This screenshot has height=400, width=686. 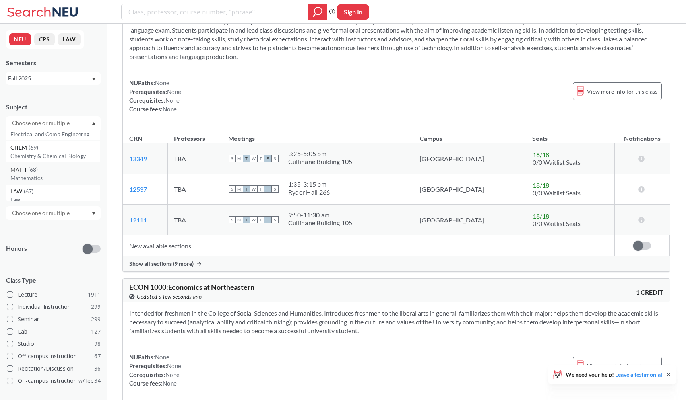 What do you see at coordinates (136, 138) in the screenshot?
I see `div: CRN` at bounding box center [136, 138].